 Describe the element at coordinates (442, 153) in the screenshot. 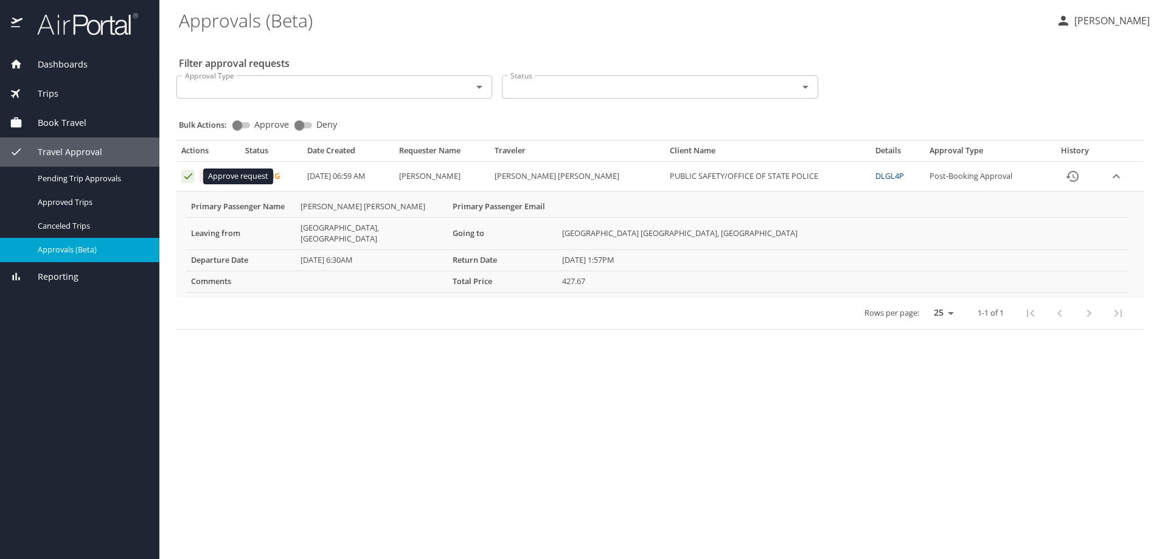

I see `th: Requester Name` at that location.